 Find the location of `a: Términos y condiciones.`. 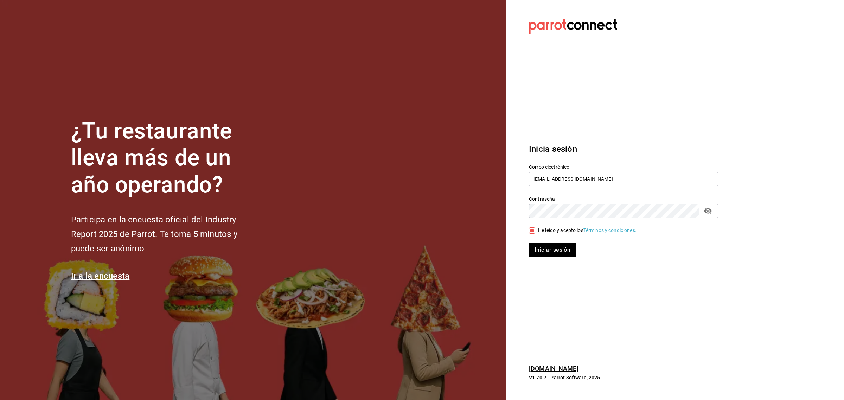

a: Términos y condiciones. is located at coordinates (610, 230).